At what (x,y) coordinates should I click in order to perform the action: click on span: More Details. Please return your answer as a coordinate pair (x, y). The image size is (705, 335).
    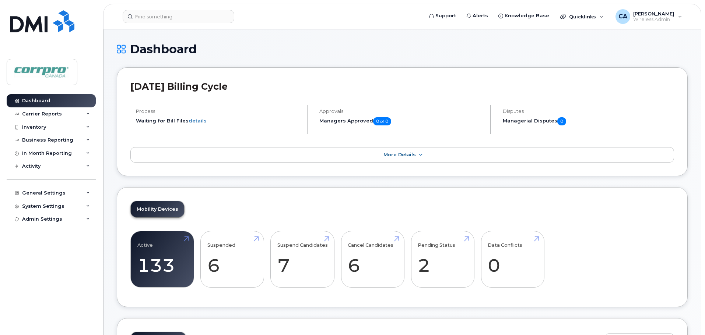
    Looking at the image, I should click on (399, 155).